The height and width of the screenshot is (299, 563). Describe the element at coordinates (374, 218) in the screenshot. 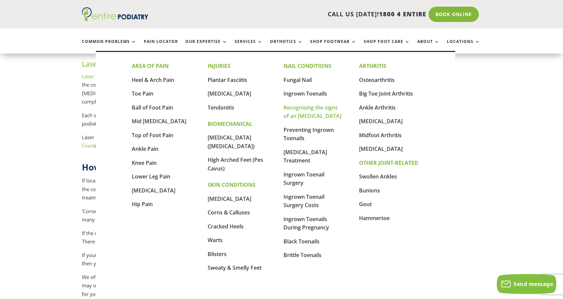

I see `a: Hammertoe` at that location.